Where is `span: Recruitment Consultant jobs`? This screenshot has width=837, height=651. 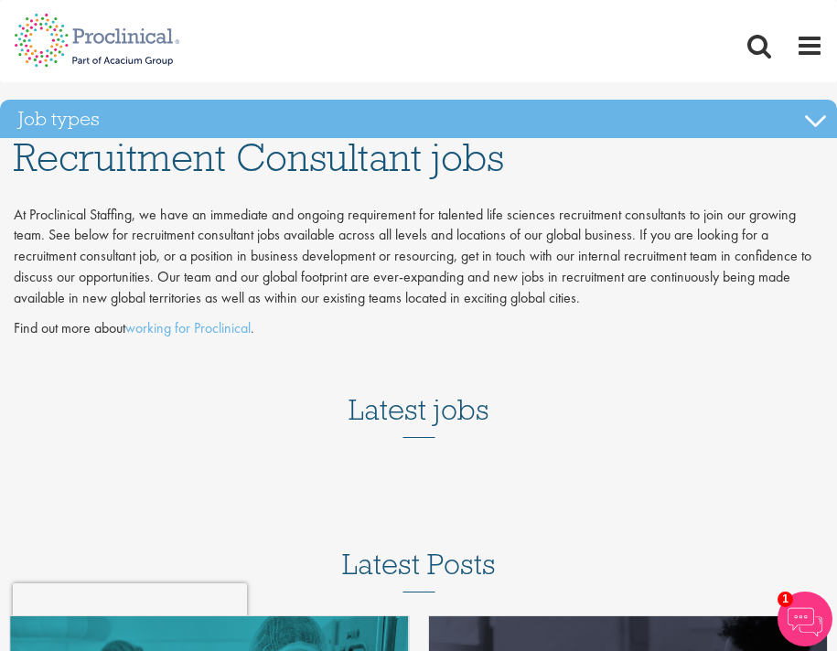
span: Recruitment Consultant jobs is located at coordinates (259, 157).